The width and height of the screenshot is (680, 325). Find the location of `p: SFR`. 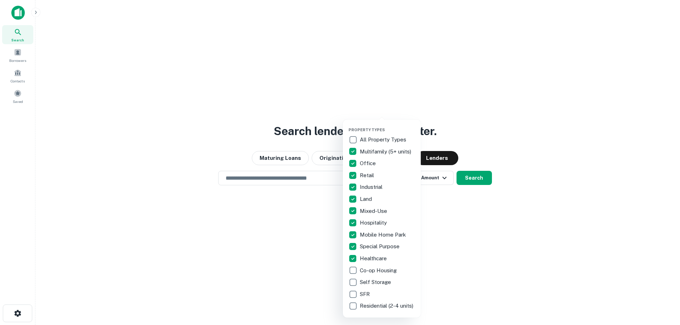

p: SFR is located at coordinates (365, 295).